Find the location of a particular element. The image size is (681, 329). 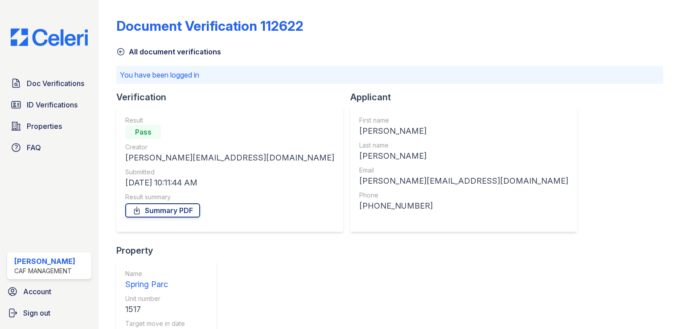

span: Sign out is located at coordinates (37, 313).